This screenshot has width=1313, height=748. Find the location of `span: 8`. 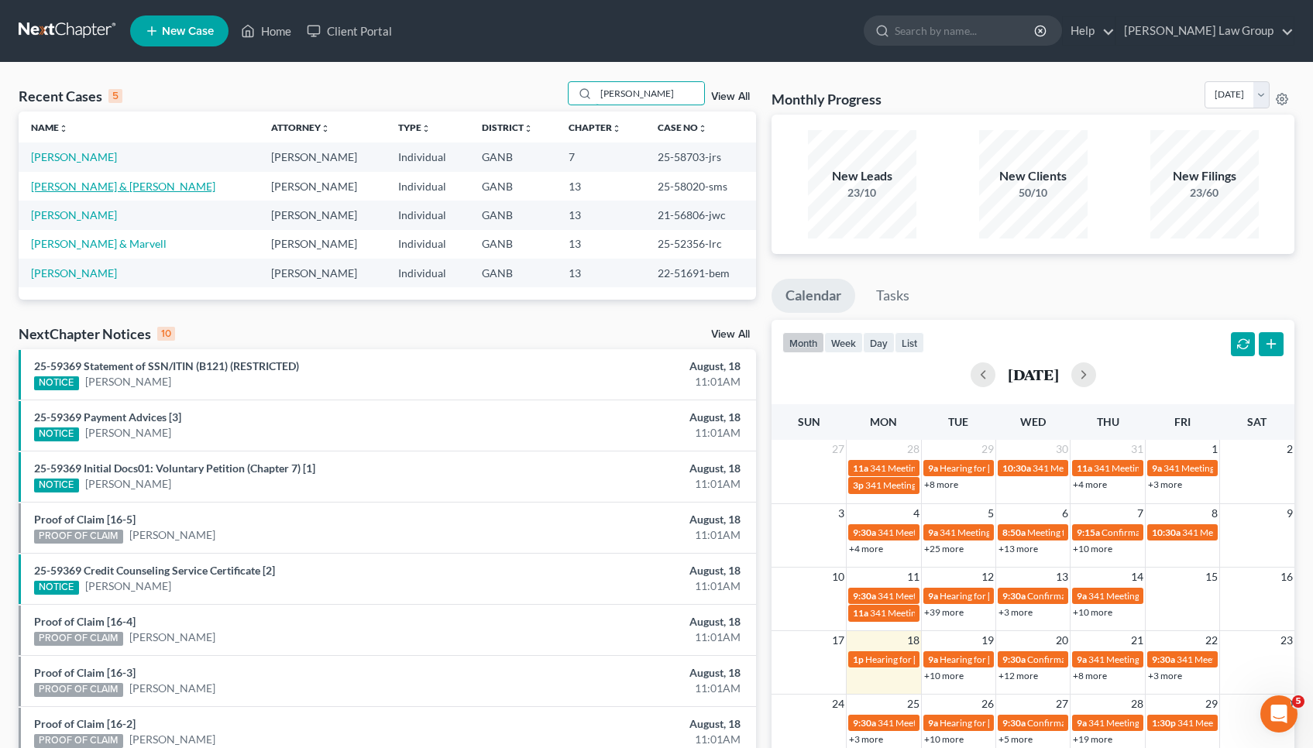

span: 8 is located at coordinates (1214, 513).